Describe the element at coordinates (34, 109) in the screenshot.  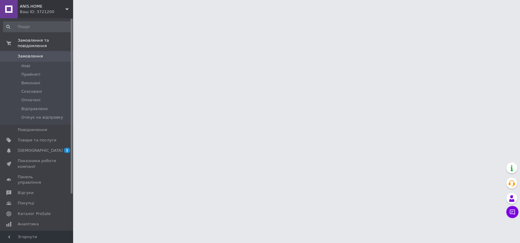
I see `span: Відправлено` at that location.